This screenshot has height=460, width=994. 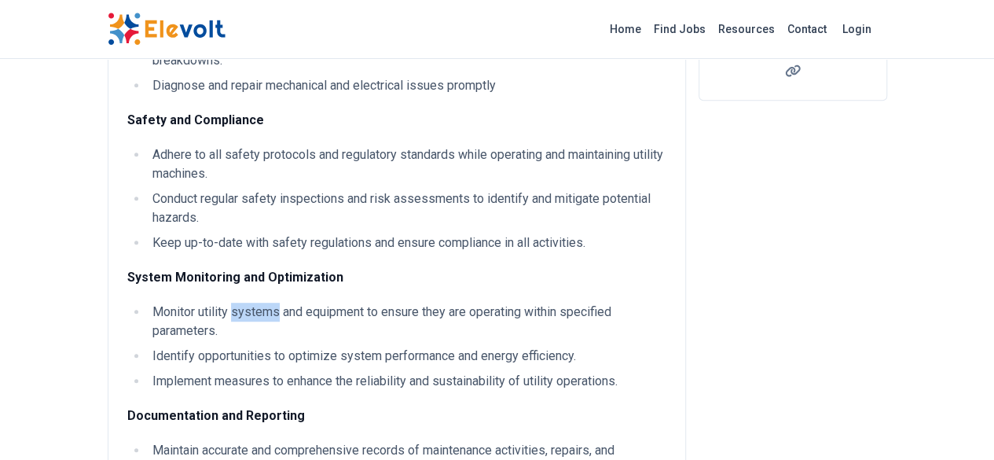 I want to click on li: Adhere to all safety protocols and regulatory standards while operating and maintaining utility m..., so click(x=407, y=164).